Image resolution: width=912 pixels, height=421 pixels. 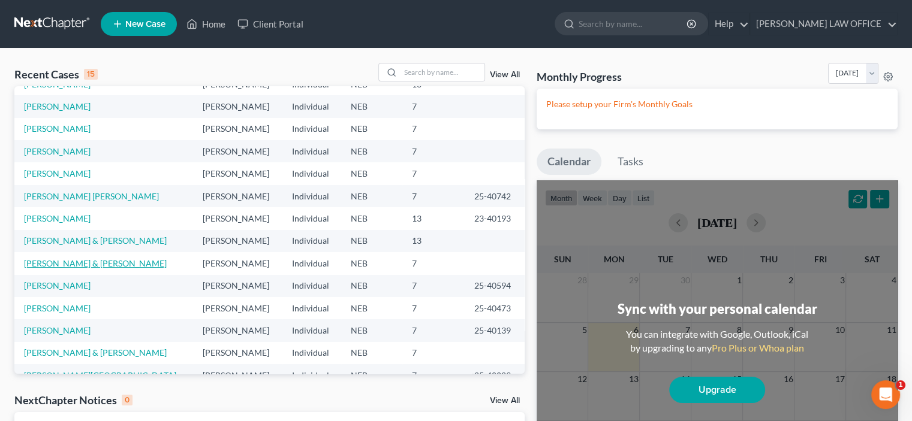 I want to click on div: You can integrate with Google, Outlook, iCal by upgrading to any, so click(x=717, y=342).